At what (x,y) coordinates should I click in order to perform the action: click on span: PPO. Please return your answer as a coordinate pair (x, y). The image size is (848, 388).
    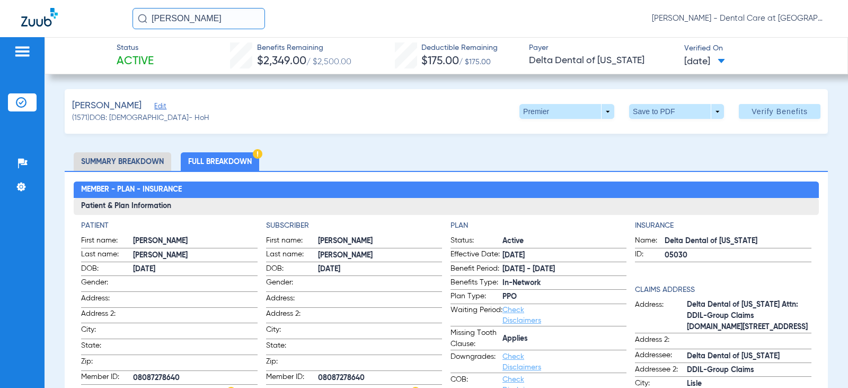
    Looking at the image, I should click on (565, 296).